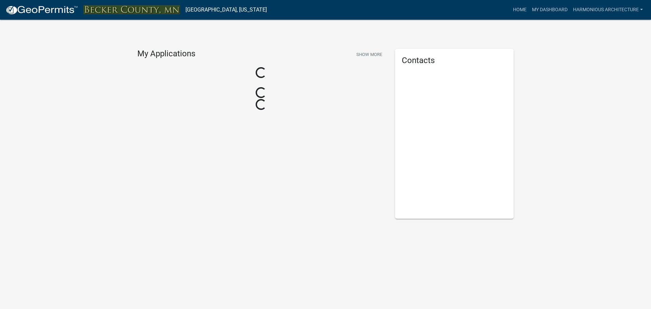 The height and width of the screenshot is (309, 651). What do you see at coordinates (549, 10) in the screenshot?
I see `a: My Dashboard` at bounding box center [549, 10].